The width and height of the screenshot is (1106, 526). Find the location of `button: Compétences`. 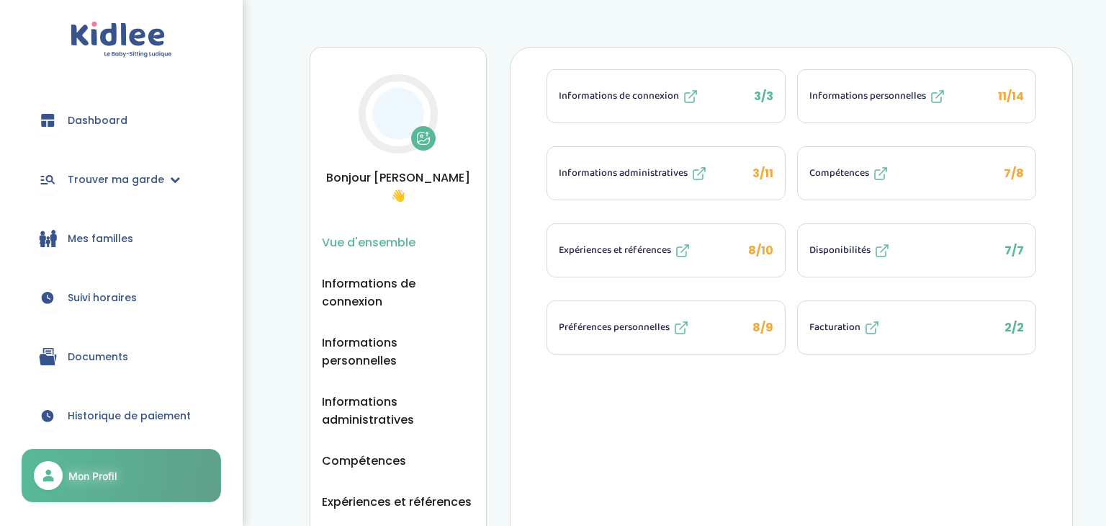

button: Compétences is located at coordinates (364, 460).